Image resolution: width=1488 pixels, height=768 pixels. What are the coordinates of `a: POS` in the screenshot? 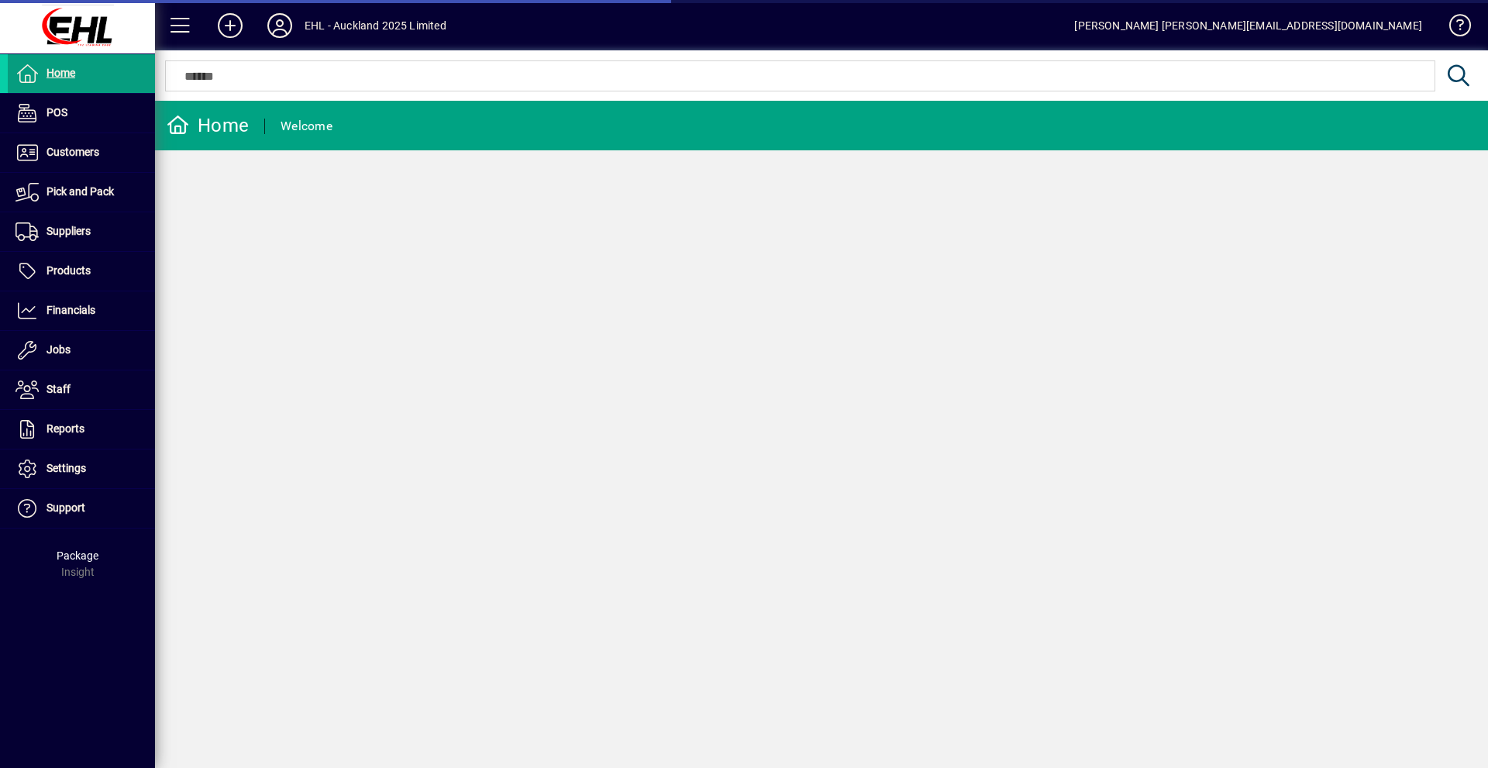 It's located at (81, 113).